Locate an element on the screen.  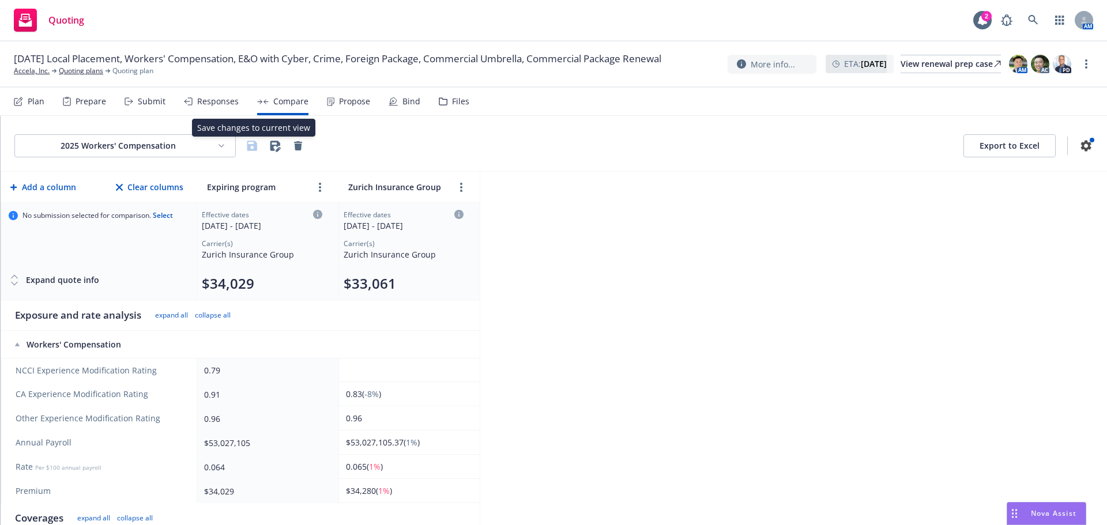
span: No submission selected for comparison. is located at coordinates (97, 216).